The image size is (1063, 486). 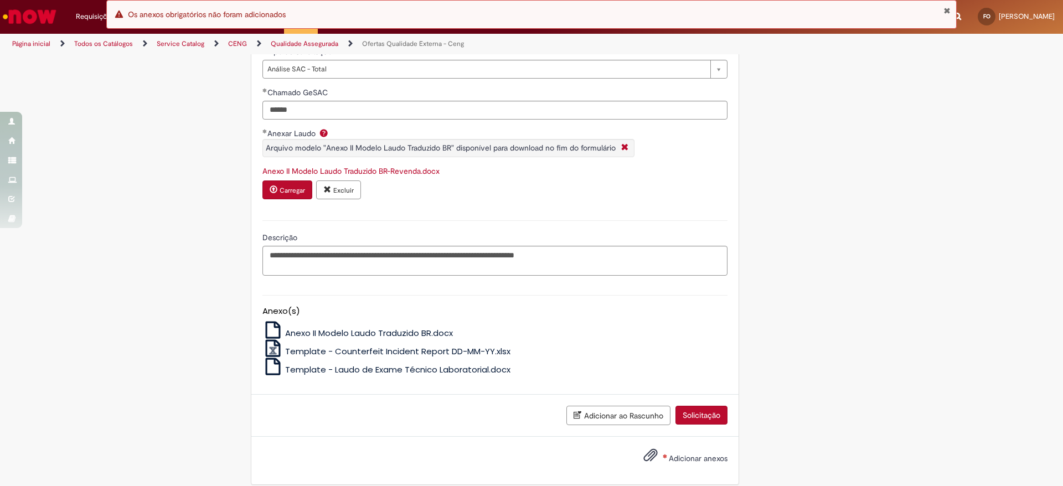 What do you see at coordinates (354, 44) in the screenshot?
I see `ul: Trilhas de página` at bounding box center [354, 44].